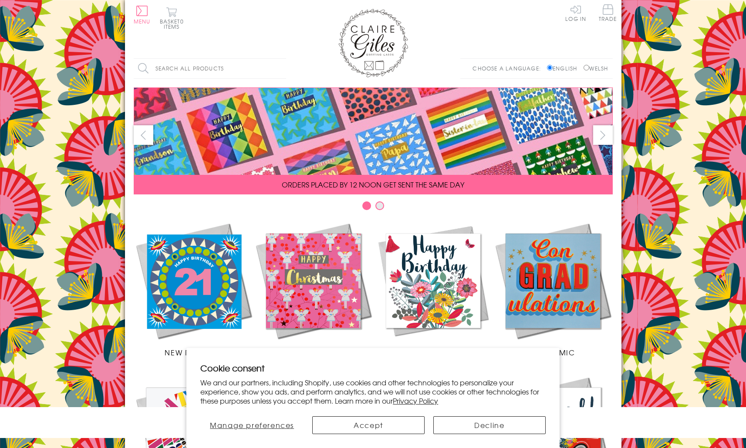 This screenshot has width=746, height=448. What do you see at coordinates (313, 353) in the screenshot?
I see `span: Christmas` at bounding box center [313, 353].